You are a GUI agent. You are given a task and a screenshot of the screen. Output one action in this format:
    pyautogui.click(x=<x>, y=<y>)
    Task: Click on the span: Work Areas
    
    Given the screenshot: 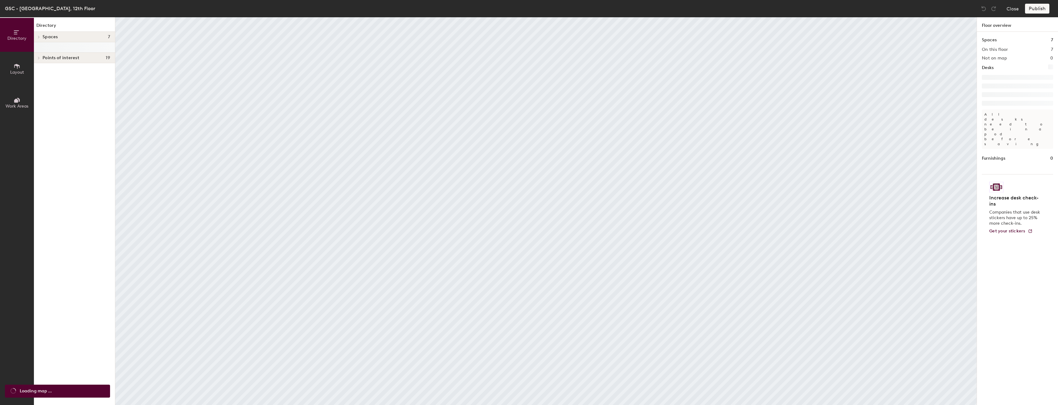 What is the action you would take?
    pyautogui.click(x=17, y=106)
    